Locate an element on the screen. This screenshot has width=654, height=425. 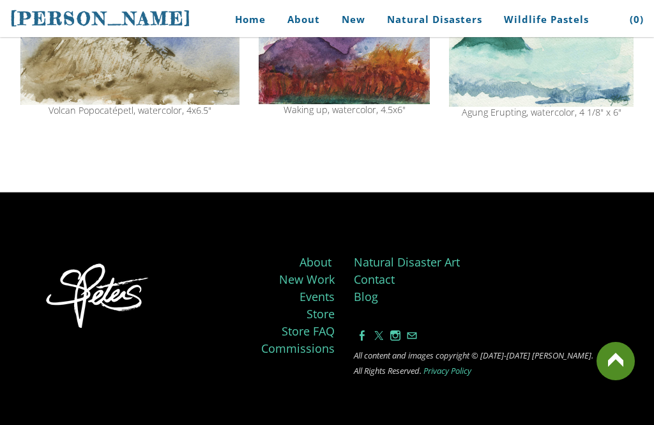
a: Store is located at coordinates (321, 314).